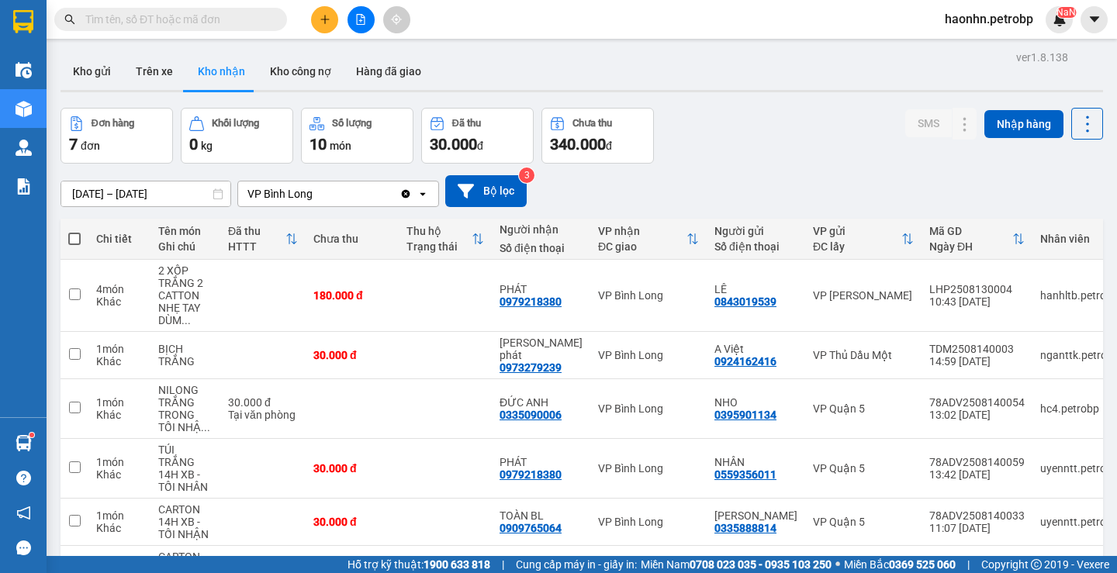  What do you see at coordinates (857, 247) in the screenshot?
I see `div: ĐC lấy` at bounding box center [857, 247].